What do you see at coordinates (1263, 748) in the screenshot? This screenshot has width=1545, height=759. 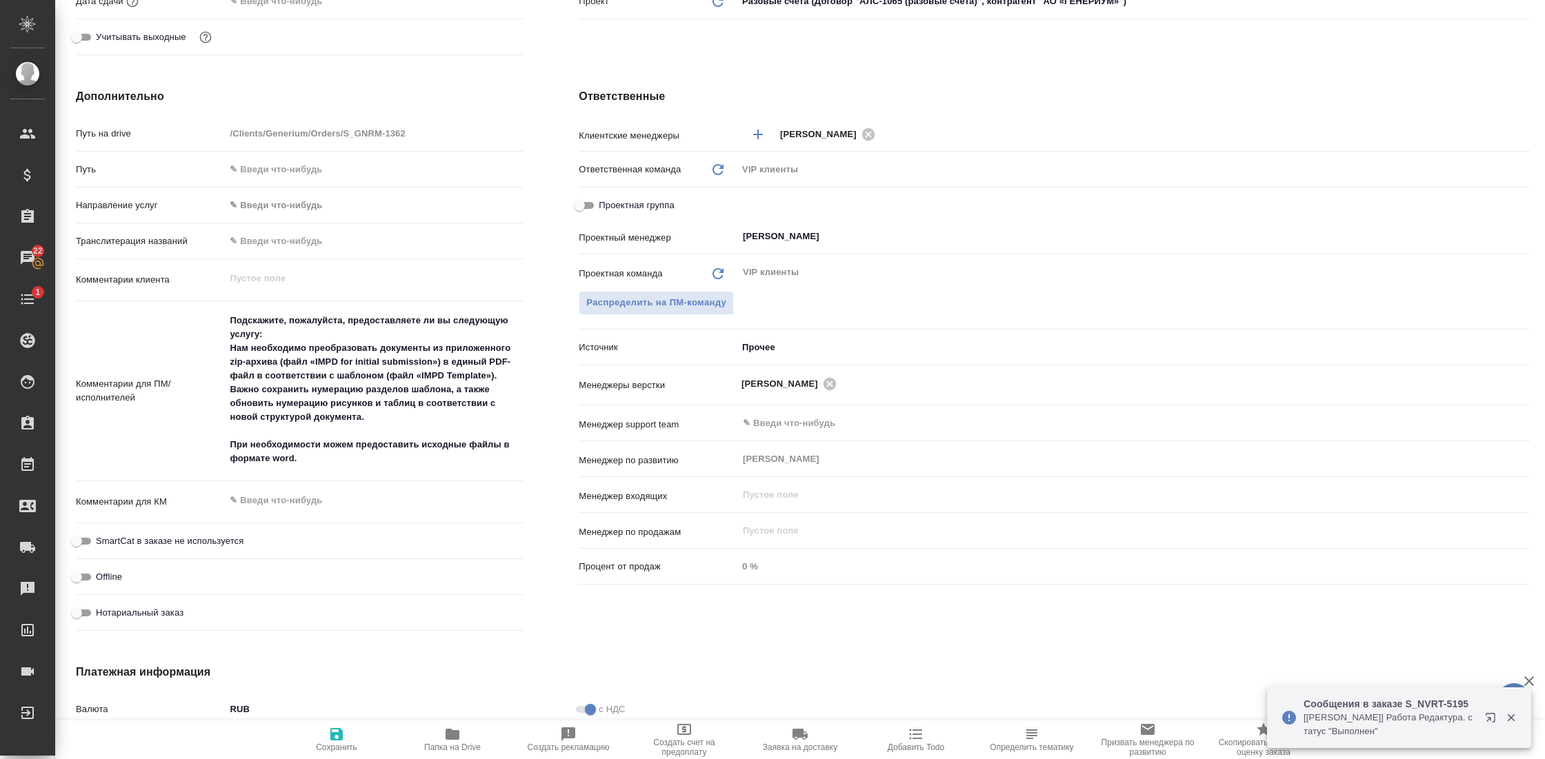 I see `span: Скопировать ссылку на оценку заказа` at bounding box center [1263, 748].